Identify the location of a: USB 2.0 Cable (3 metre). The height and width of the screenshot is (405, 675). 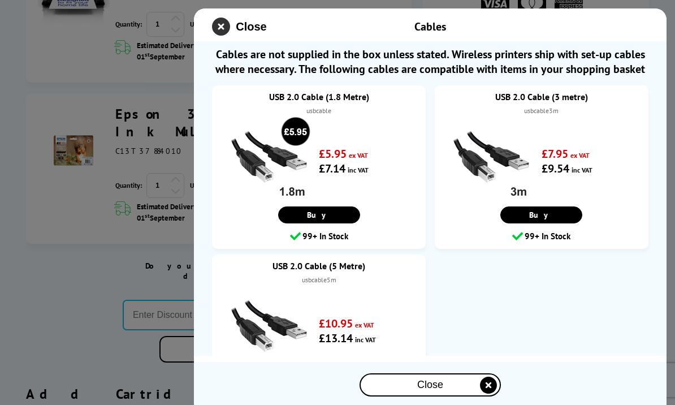
(542, 97).